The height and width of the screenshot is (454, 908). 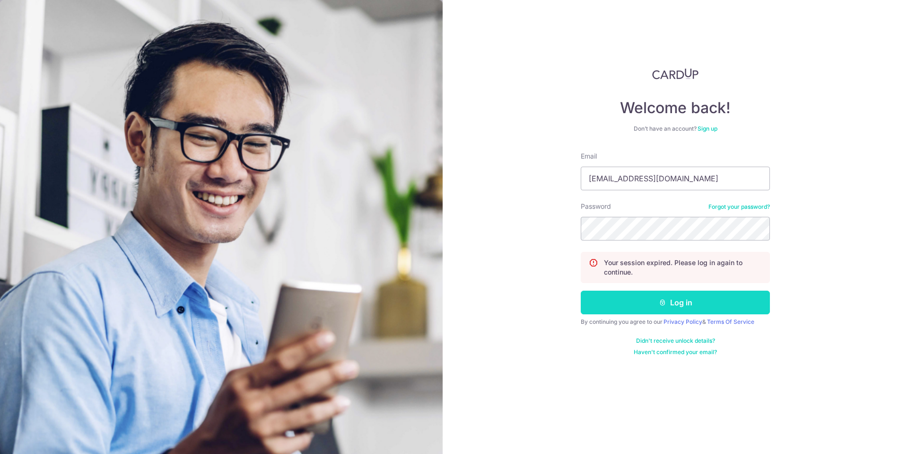 I want to click on h4: Welcome back!, so click(x=675, y=108).